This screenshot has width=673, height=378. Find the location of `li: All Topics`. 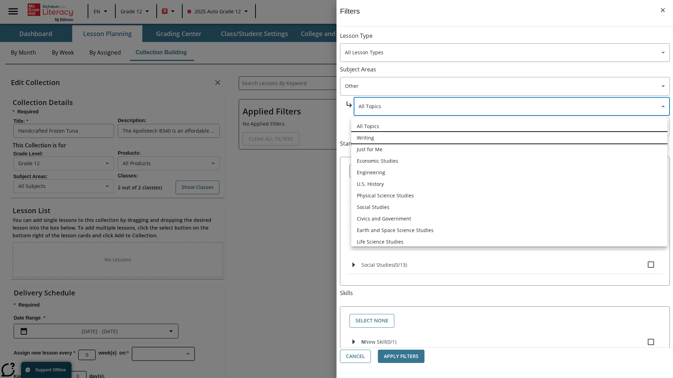

li: All Topics is located at coordinates (509, 126).